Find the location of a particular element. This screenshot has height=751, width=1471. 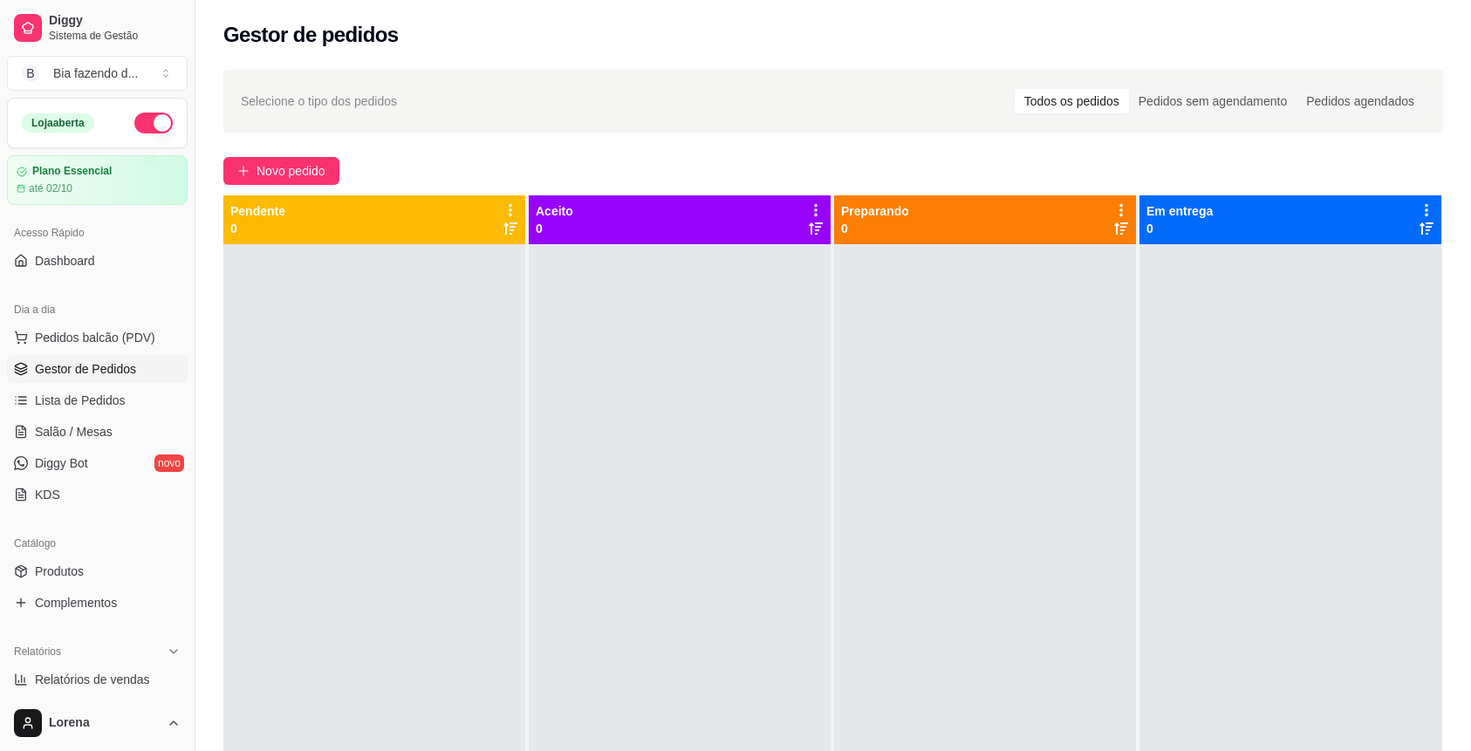

a: Gestor de Pedidos is located at coordinates (97, 369).